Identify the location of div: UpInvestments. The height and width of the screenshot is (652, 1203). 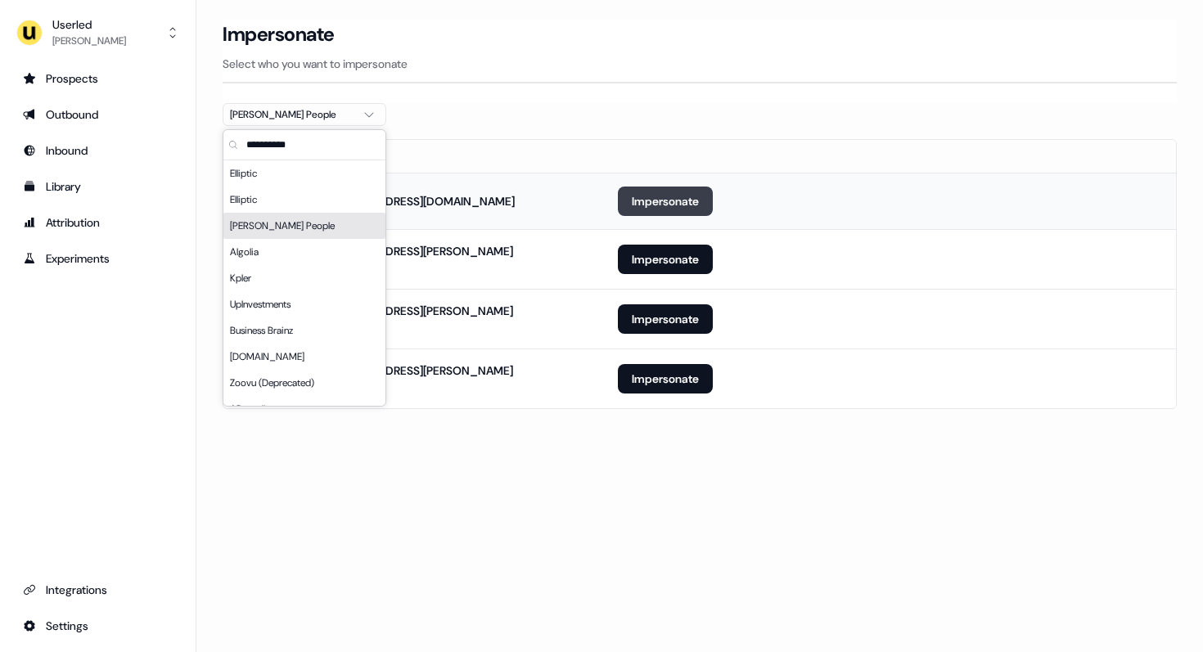
(304, 304).